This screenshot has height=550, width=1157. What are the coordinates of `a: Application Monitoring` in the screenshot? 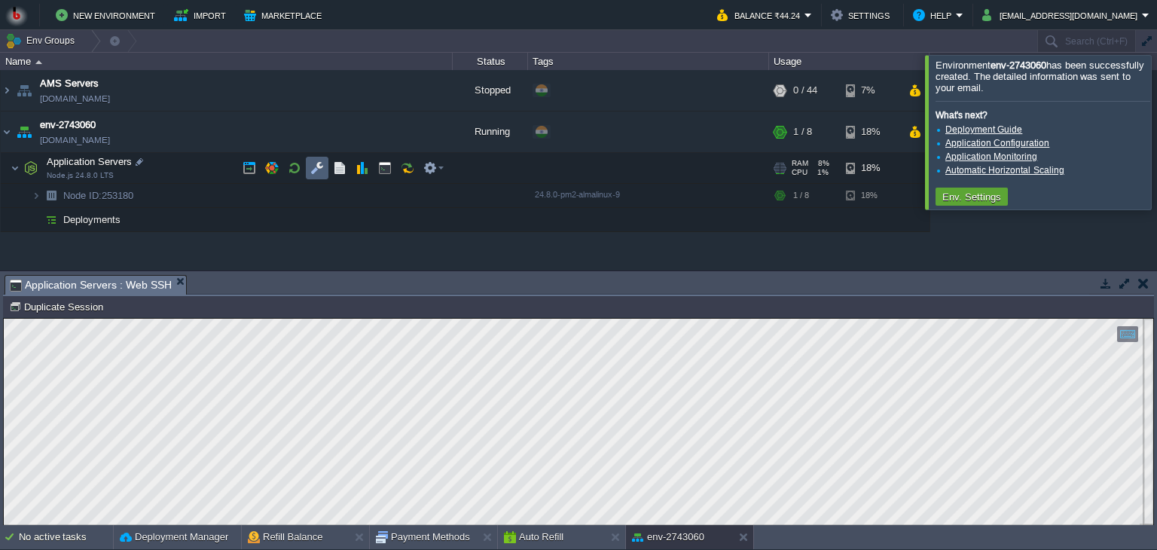 It's located at (991, 157).